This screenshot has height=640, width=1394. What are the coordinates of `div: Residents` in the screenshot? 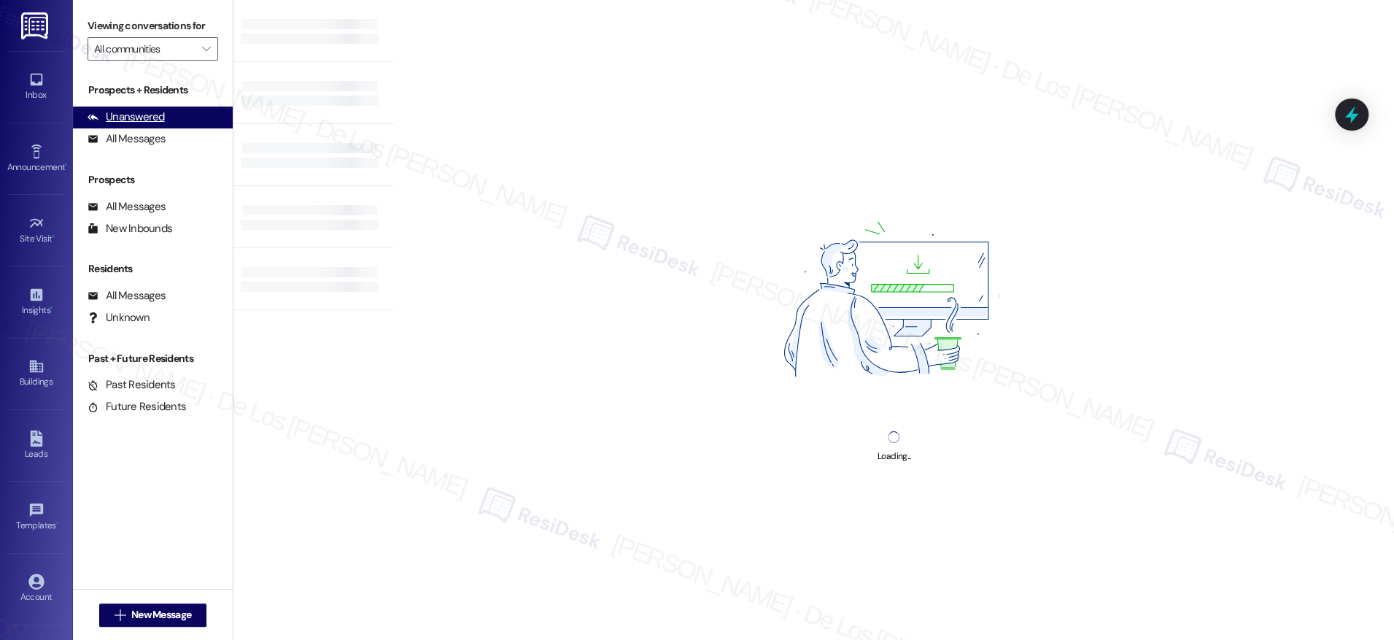 It's located at (152, 268).